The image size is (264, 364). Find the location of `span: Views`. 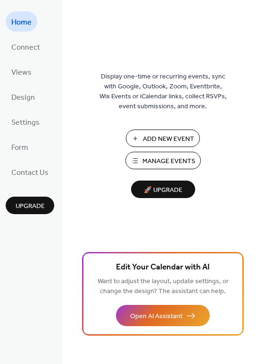

span: Views is located at coordinates (21, 72).